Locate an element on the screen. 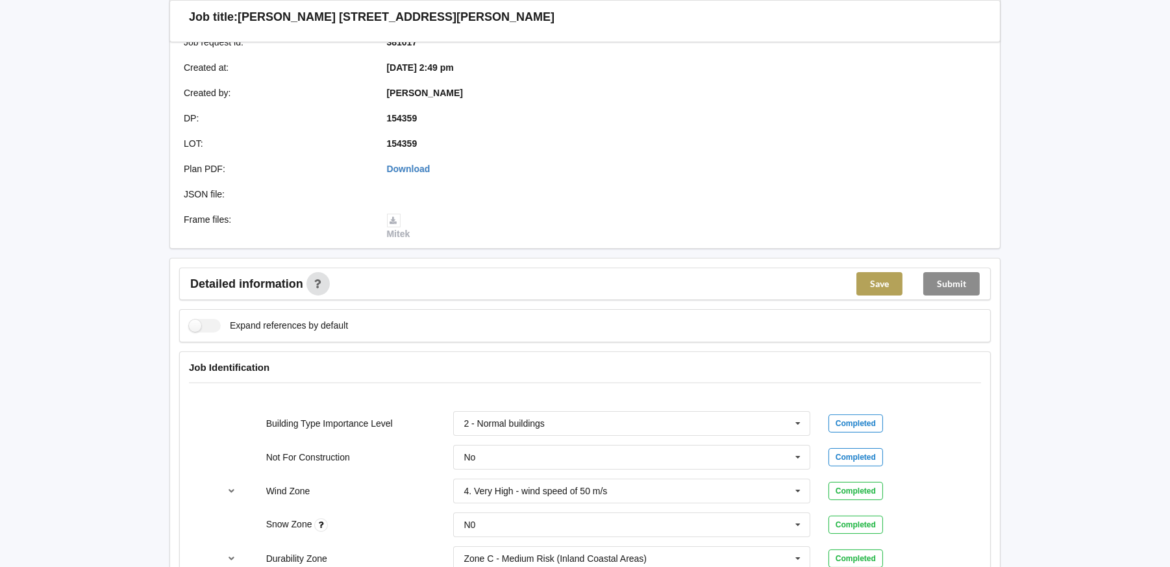  b: 381017 is located at coordinates (402, 42).